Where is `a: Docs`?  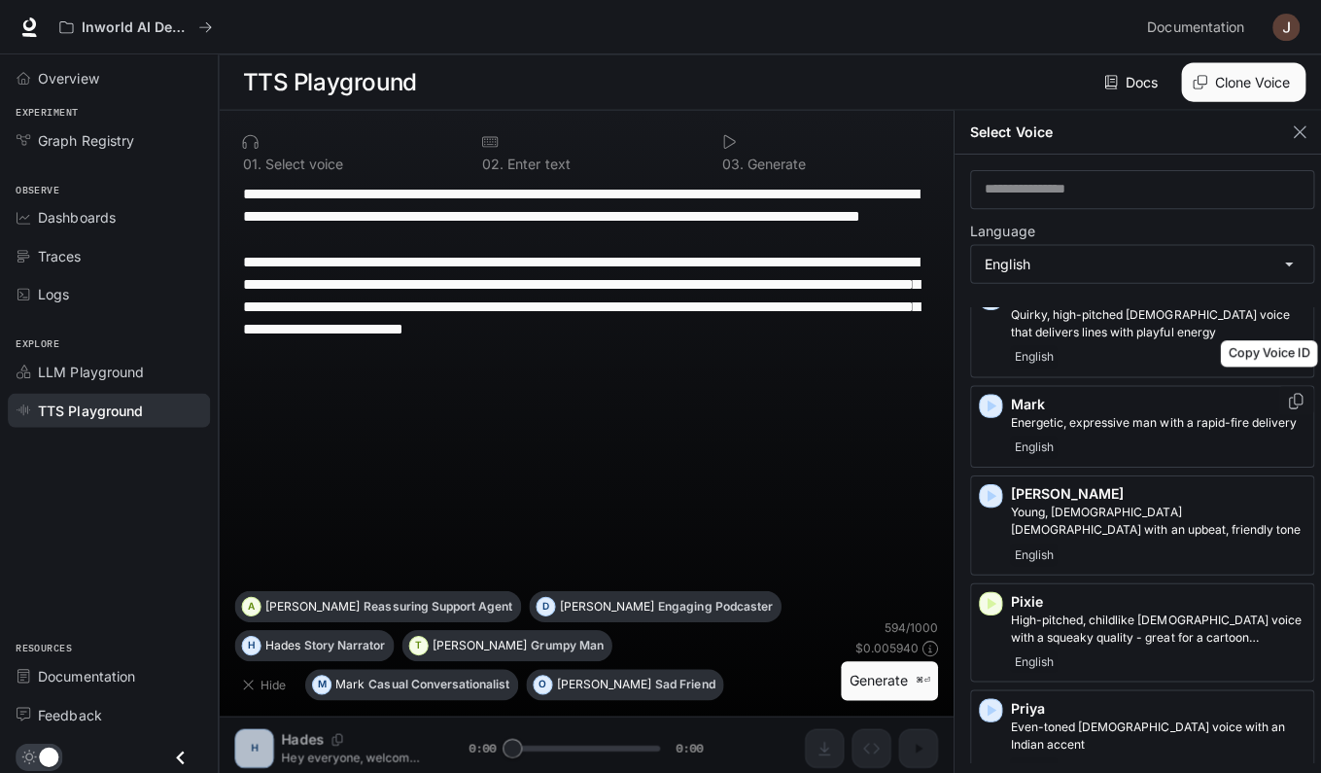
a: Docs is located at coordinates (1126, 82).